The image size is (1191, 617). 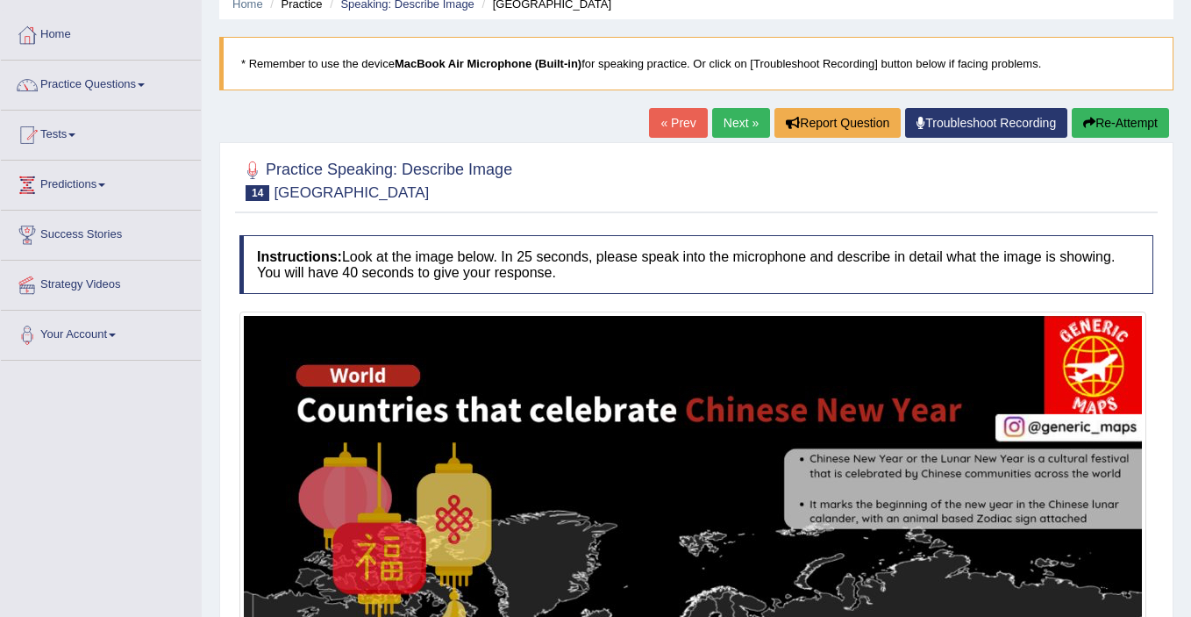 I want to click on button: Re-Attempt, so click(x=1120, y=123).